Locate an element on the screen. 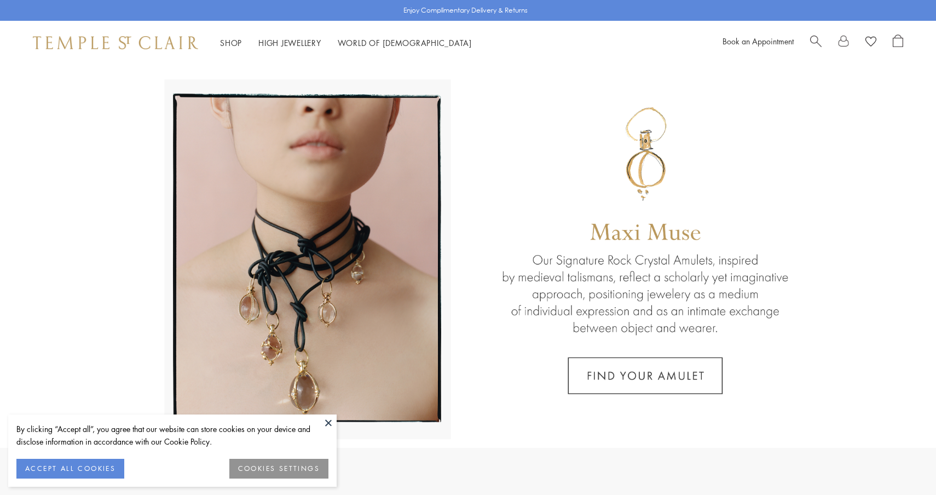 This screenshot has width=936, height=495. a: Open Shopping Bag is located at coordinates (897, 43).